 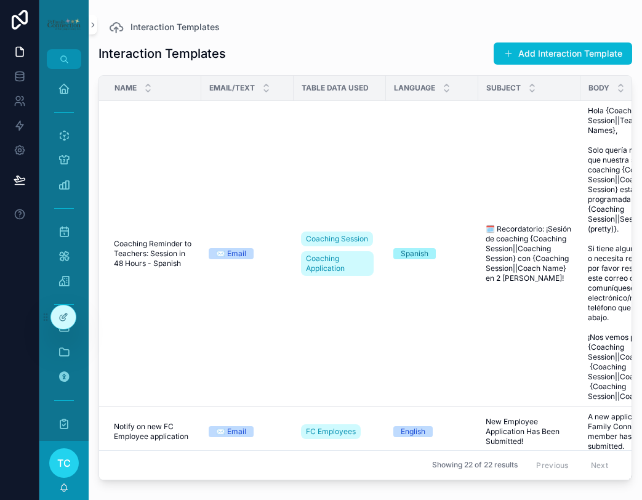 I want to click on a: Coaching Application, so click(x=338, y=264).